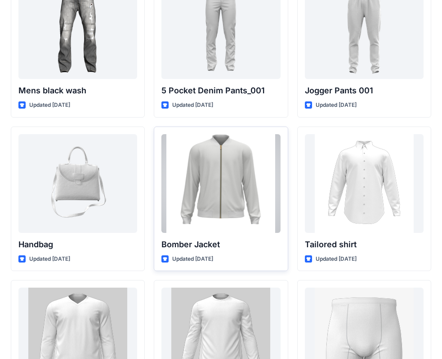 This screenshot has width=442, height=359. Describe the element at coordinates (364, 245) in the screenshot. I see `p: Tailored shirt` at that location.